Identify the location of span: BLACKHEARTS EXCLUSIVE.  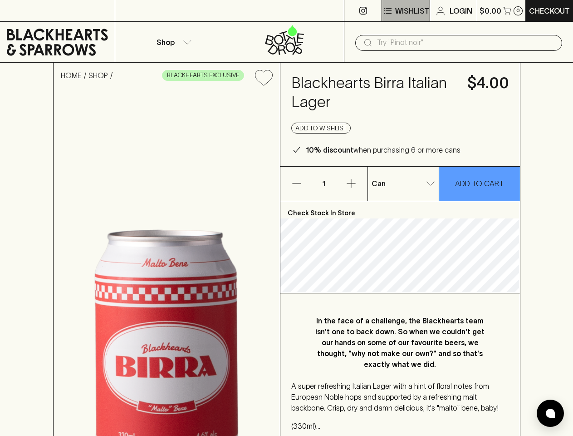
(203, 75).